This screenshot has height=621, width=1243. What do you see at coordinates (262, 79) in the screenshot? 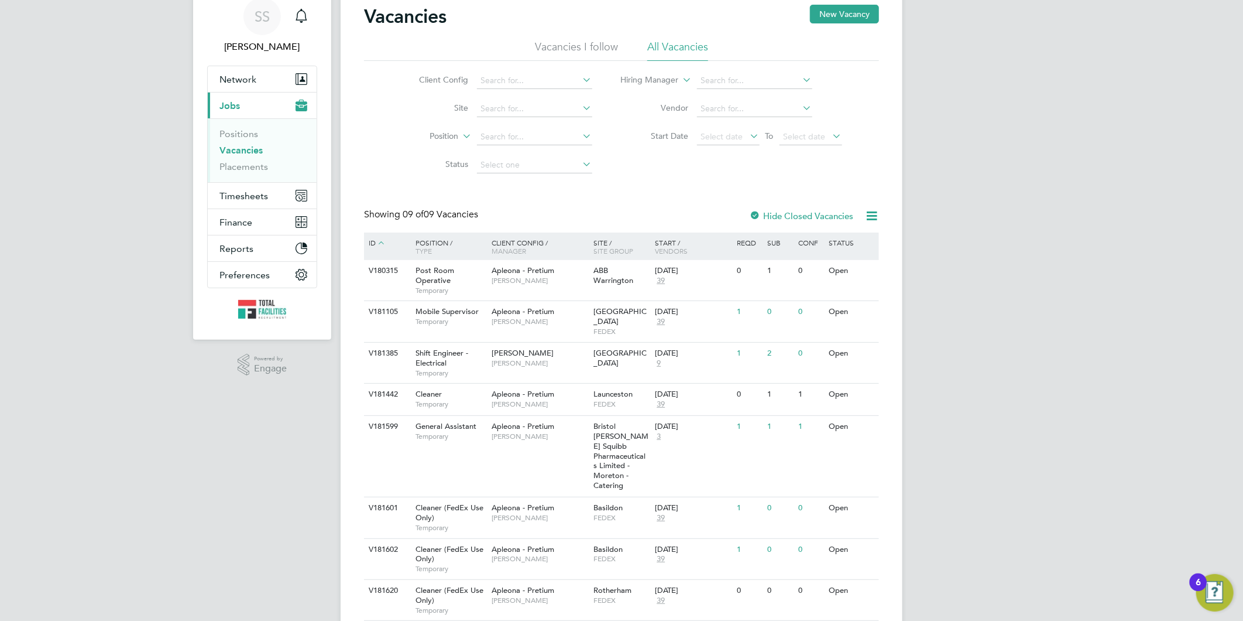
I see `button: Network` at bounding box center [262, 79].